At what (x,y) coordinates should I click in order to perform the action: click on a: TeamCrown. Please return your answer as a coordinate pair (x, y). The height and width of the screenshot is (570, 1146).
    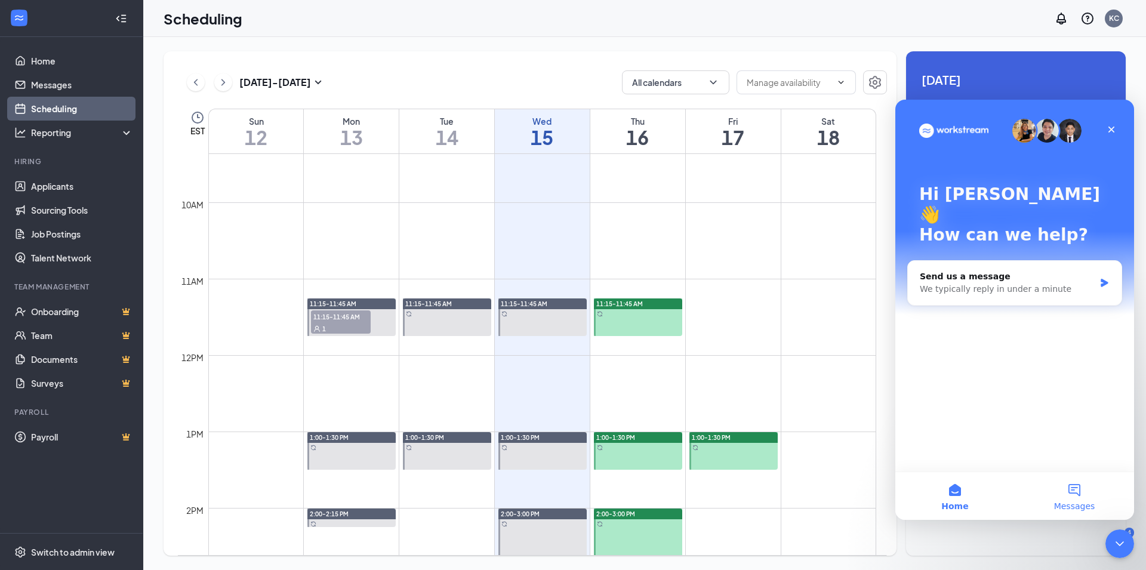
    Looking at the image, I should click on (82, 335).